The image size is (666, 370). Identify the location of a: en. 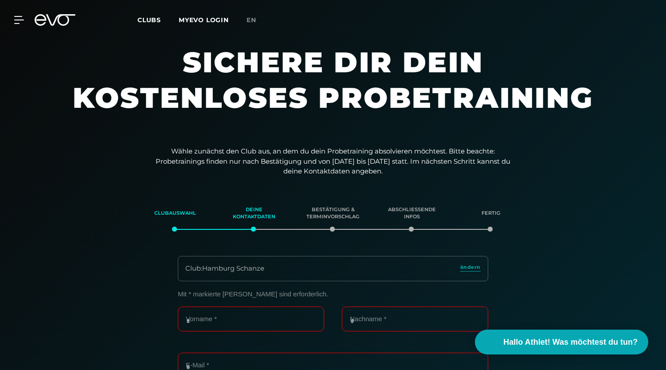
(257, 20).